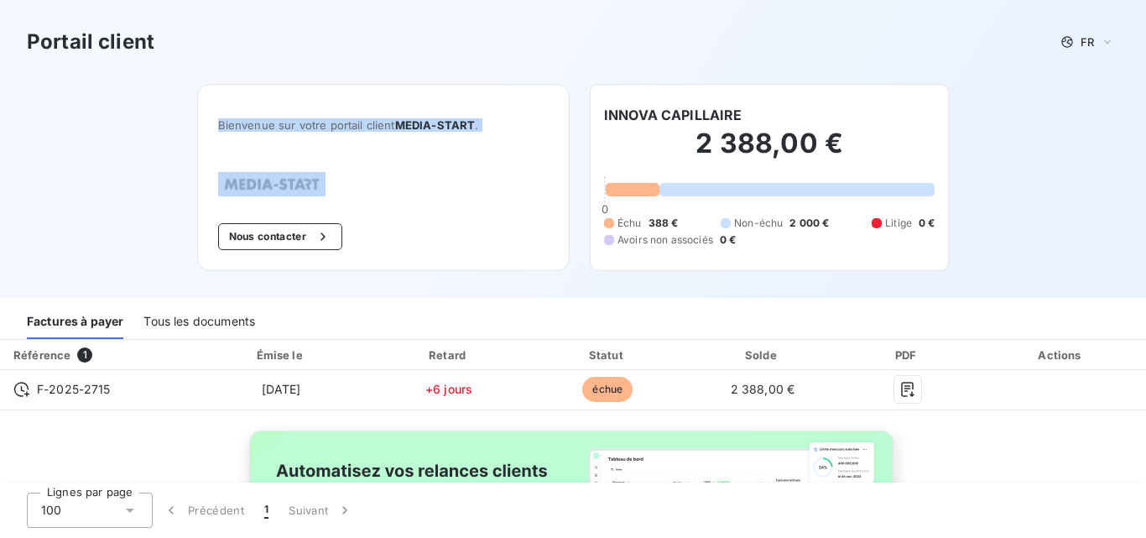 The height and width of the screenshot is (538, 1146). Describe the element at coordinates (758, 223) in the screenshot. I see `span: Non-échu` at that location.